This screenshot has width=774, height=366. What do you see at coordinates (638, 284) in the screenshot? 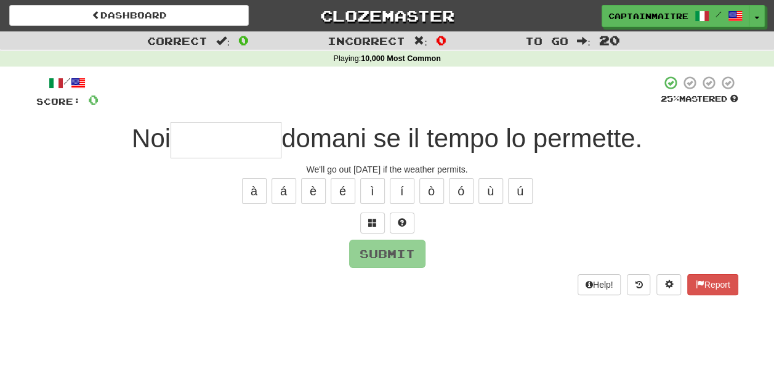
I see `button: Round history (alt+y)` at bounding box center [638, 284].